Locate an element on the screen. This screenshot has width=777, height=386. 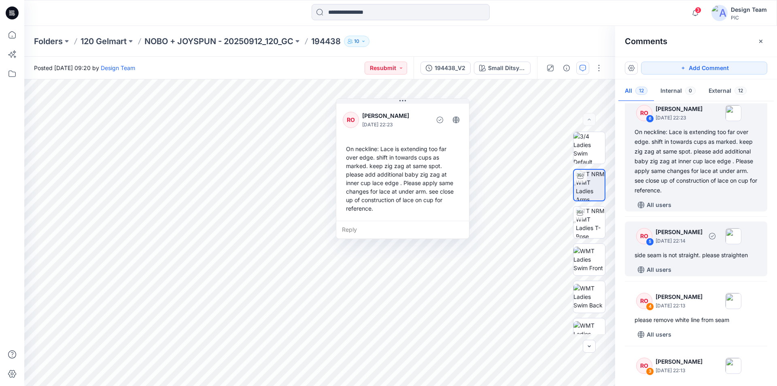
a: Folders is located at coordinates (48, 41).